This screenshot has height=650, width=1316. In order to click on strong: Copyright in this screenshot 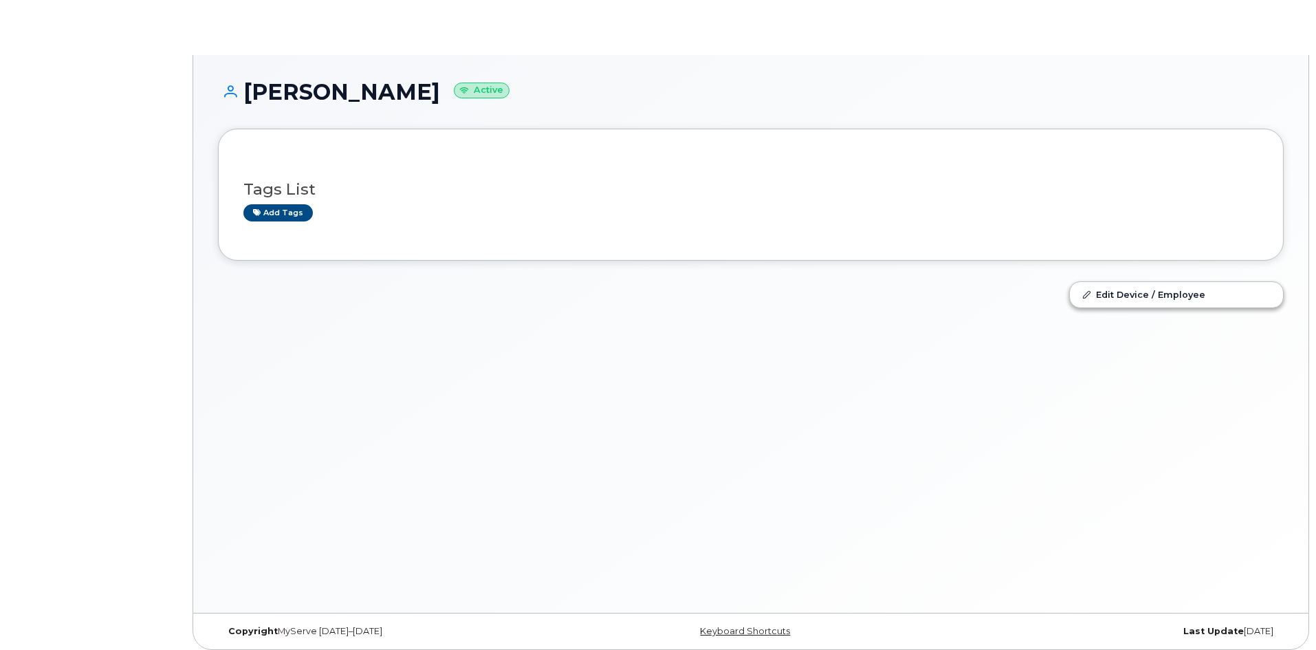, I will do `click(253, 631)`.